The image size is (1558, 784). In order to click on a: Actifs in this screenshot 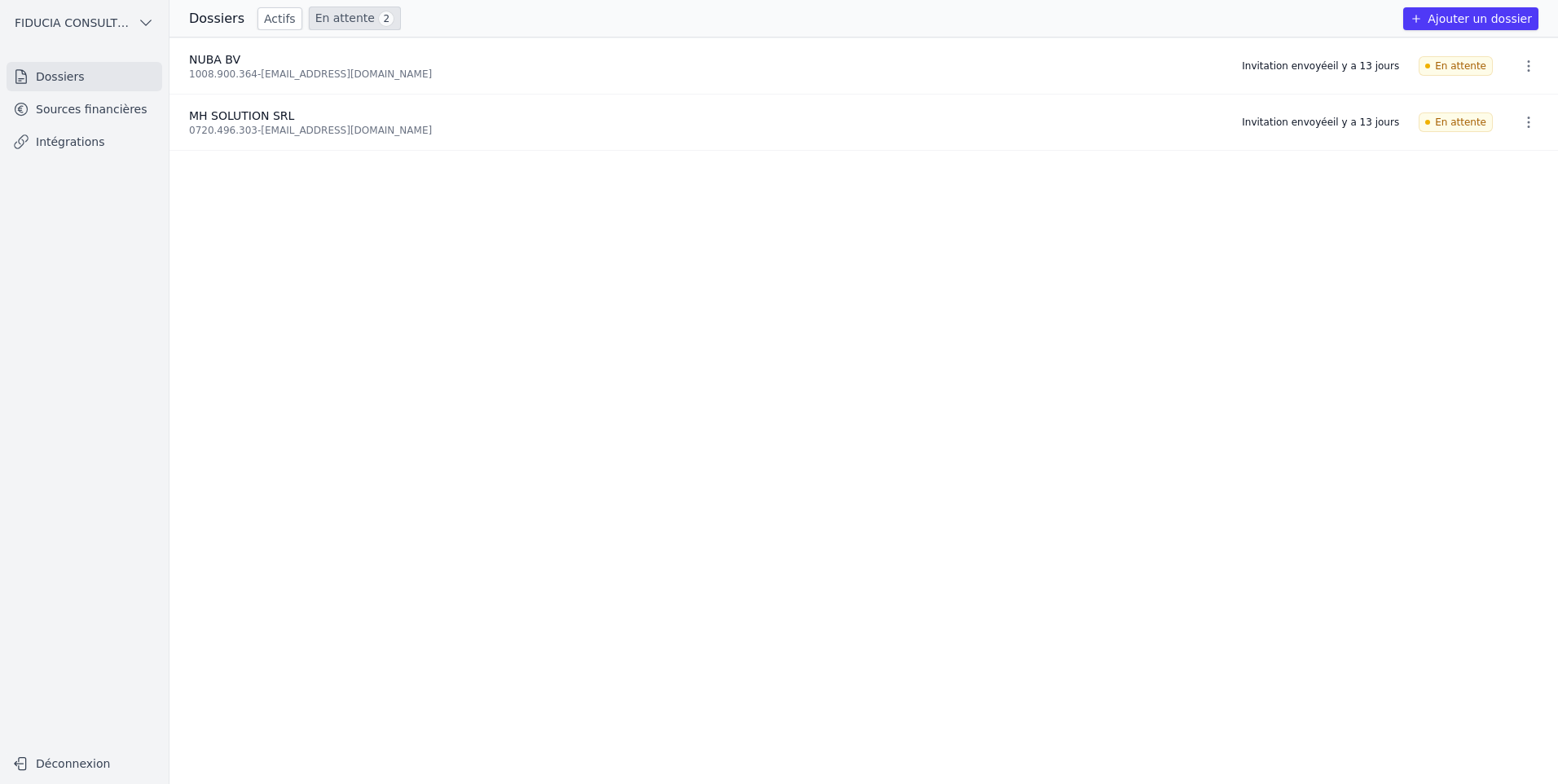, I will do `click(280, 19)`.